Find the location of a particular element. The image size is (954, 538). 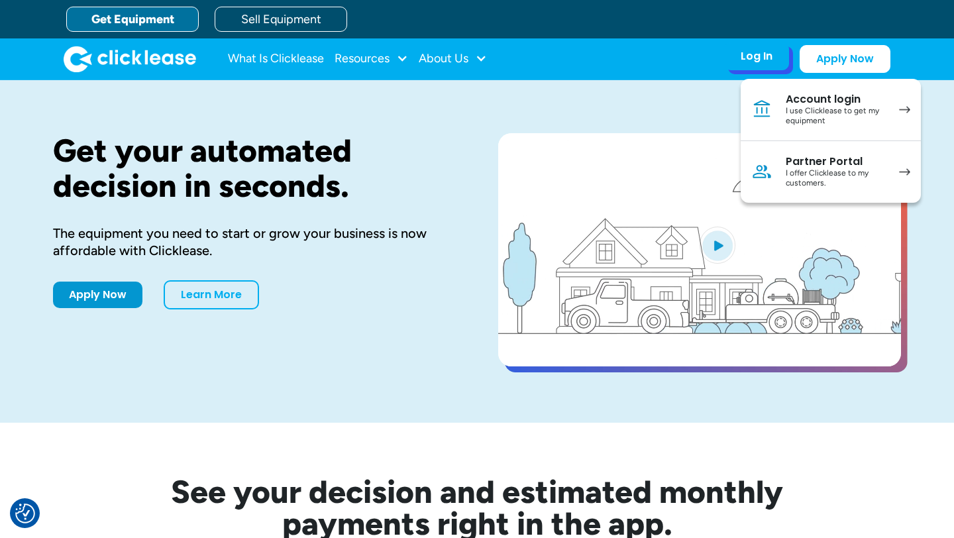

a: What Is Clicklease is located at coordinates (276, 59).